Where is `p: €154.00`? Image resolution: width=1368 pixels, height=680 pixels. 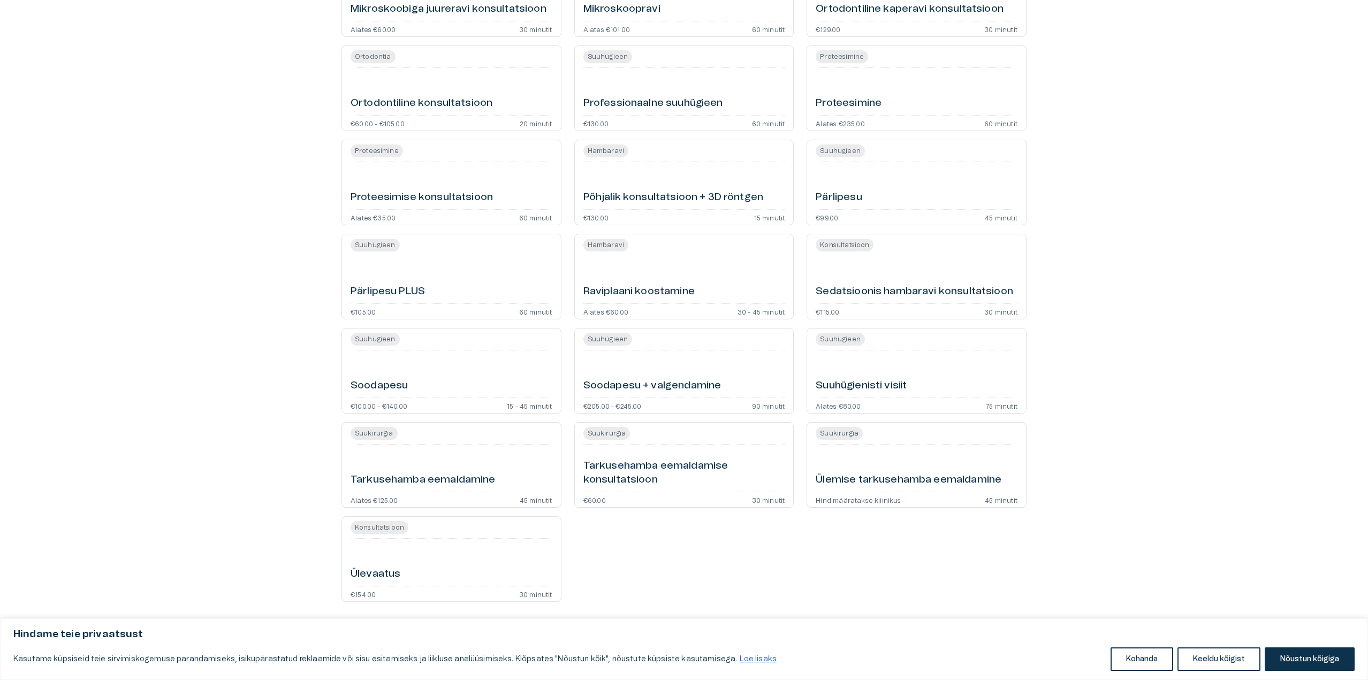 p: €154.00 is located at coordinates (363, 594).